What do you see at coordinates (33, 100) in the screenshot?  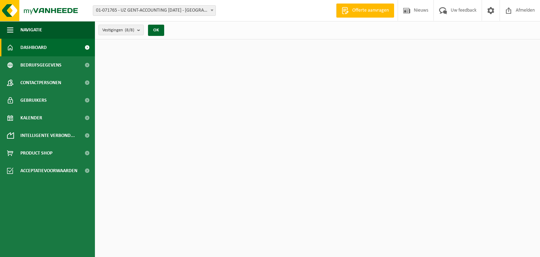 I see `span: Gebruikers` at bounding box center [33, 100].